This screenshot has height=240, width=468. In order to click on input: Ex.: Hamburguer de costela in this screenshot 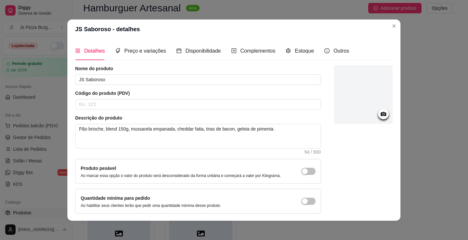, I will do `click(198, 80)`.